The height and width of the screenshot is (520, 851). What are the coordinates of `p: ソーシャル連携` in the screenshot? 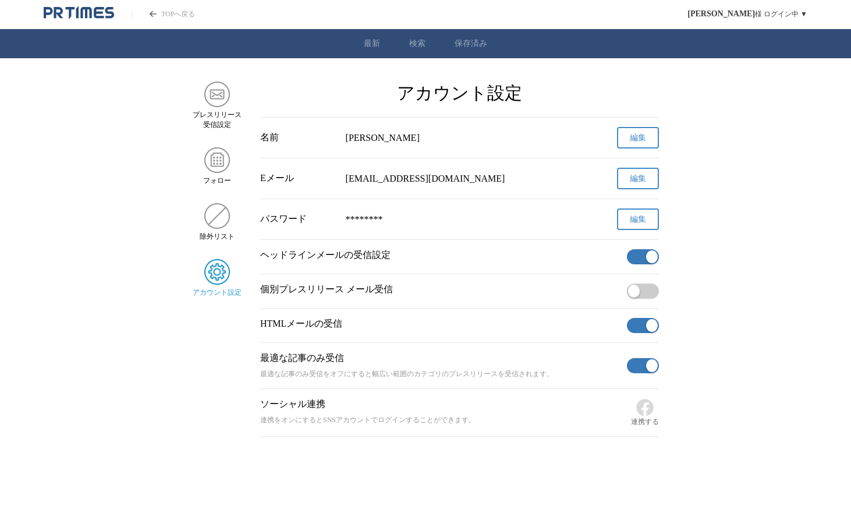 It's located at (443, 404).